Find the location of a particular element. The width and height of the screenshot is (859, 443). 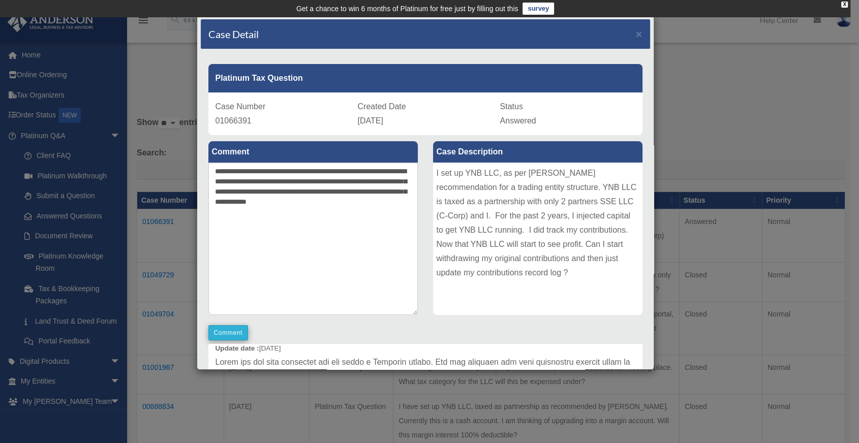

label: Case Description is located at coordinates (538, 152).